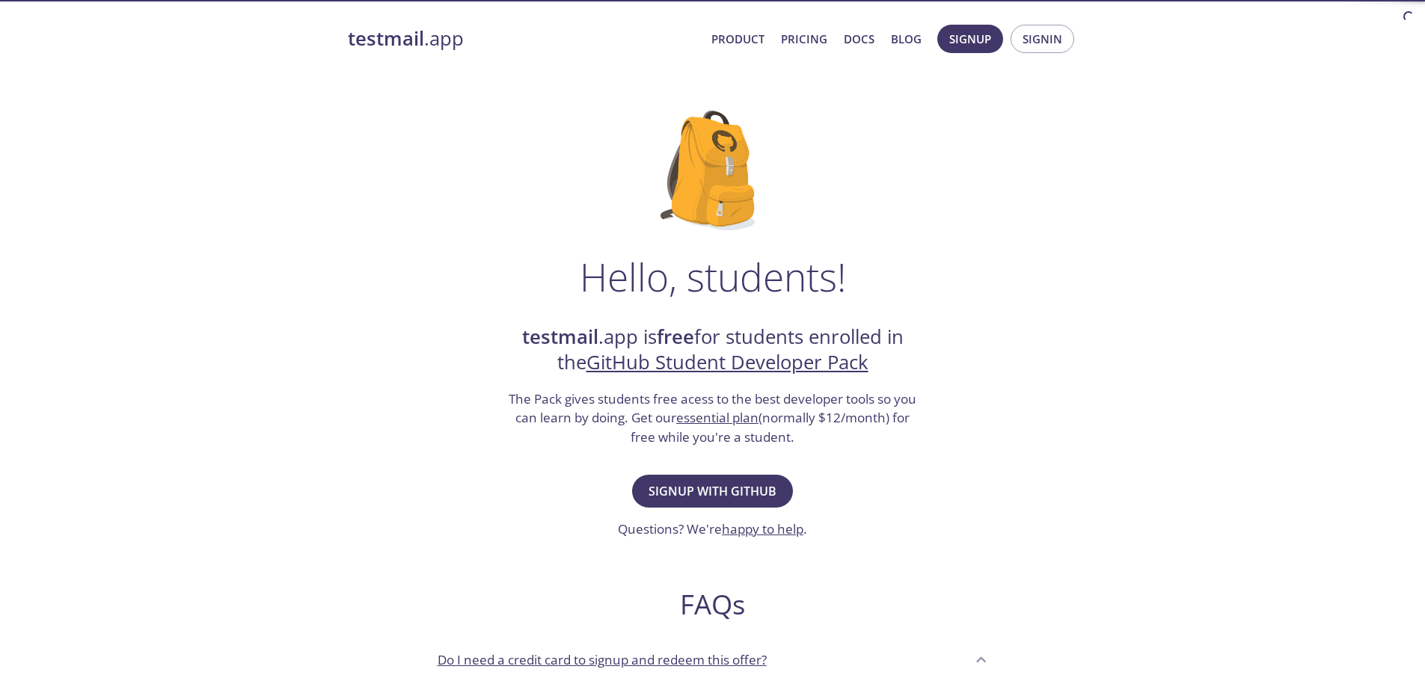 The height and width of the screenshot is (681, 1425). Describe the element at coordinates (602, 660) in the screenshot. I see `p: Do I need a credit card to signup and redeem this offer?` at that location.